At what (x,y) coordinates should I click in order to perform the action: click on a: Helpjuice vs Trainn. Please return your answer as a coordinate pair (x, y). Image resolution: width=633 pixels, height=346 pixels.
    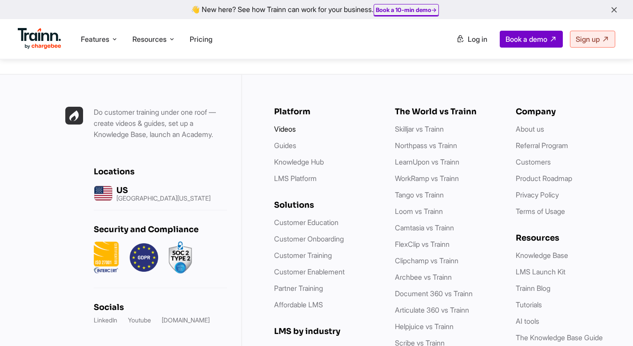
    Looking at the image, I should click on (424, 326).